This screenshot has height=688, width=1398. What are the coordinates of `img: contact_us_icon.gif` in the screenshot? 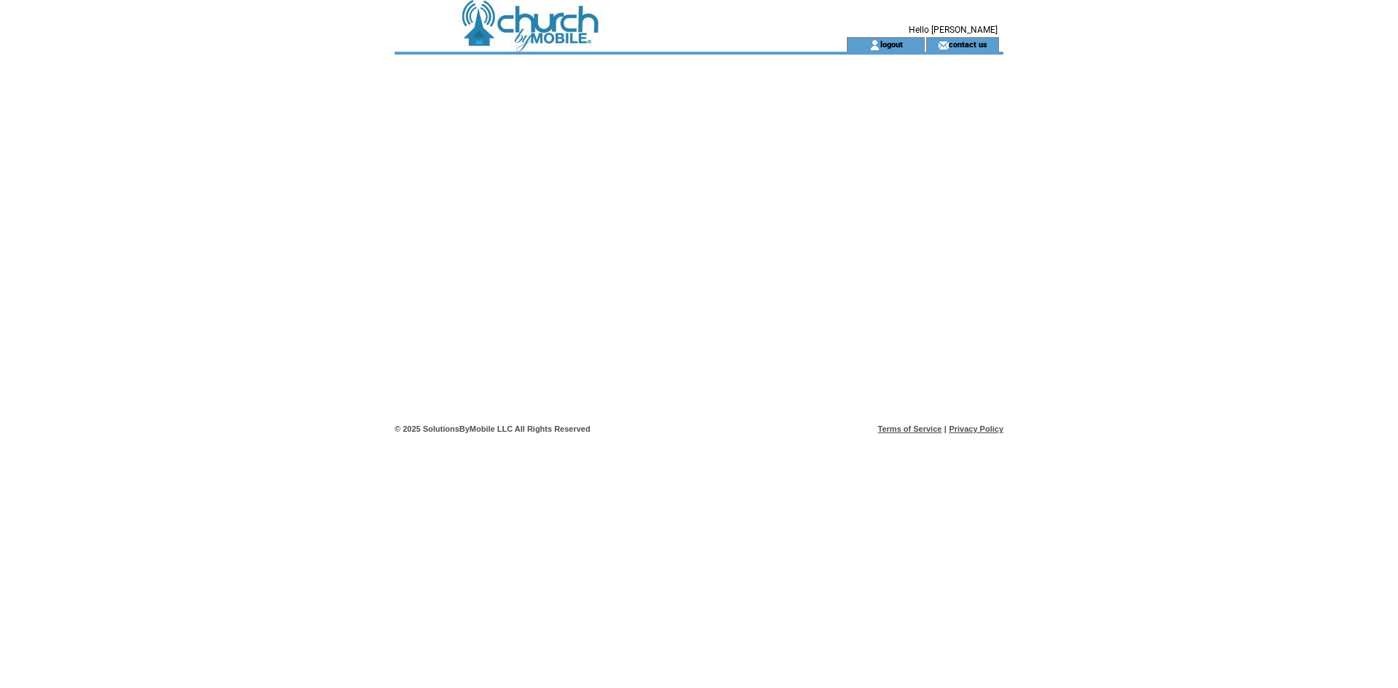 It's located at (943, 45).